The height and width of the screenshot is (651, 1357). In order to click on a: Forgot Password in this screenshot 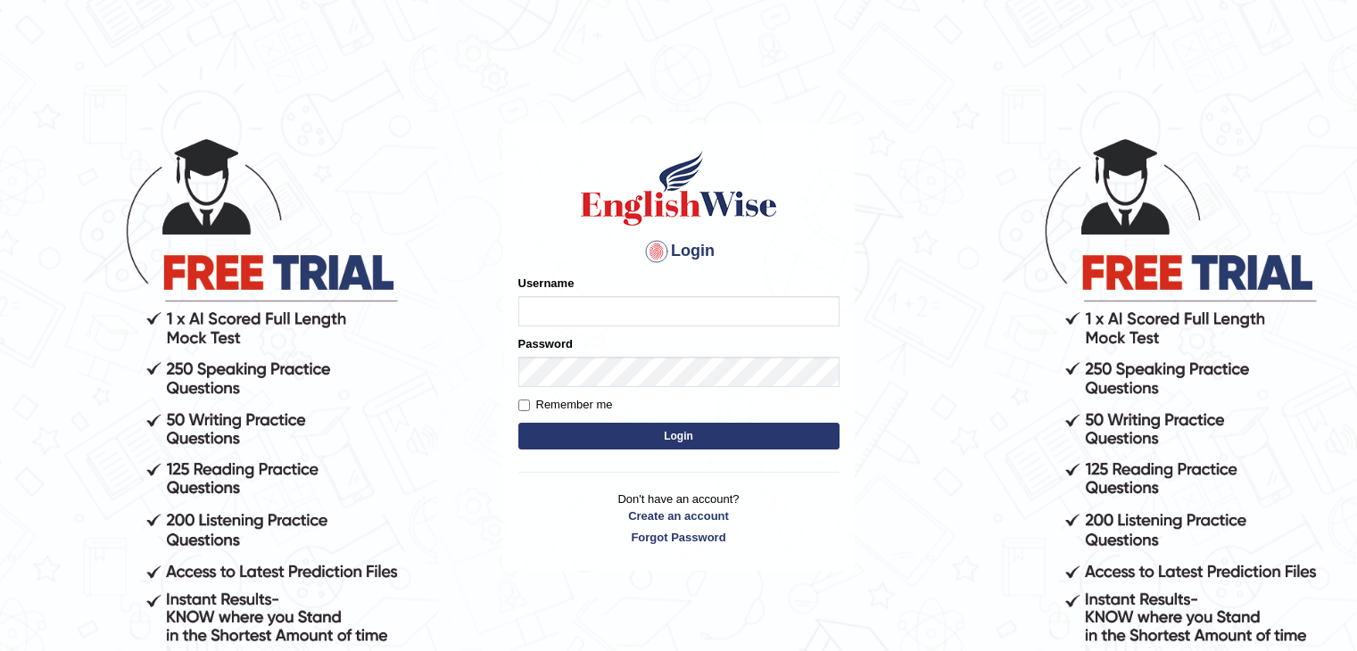, I will do `click(679, 537)`.